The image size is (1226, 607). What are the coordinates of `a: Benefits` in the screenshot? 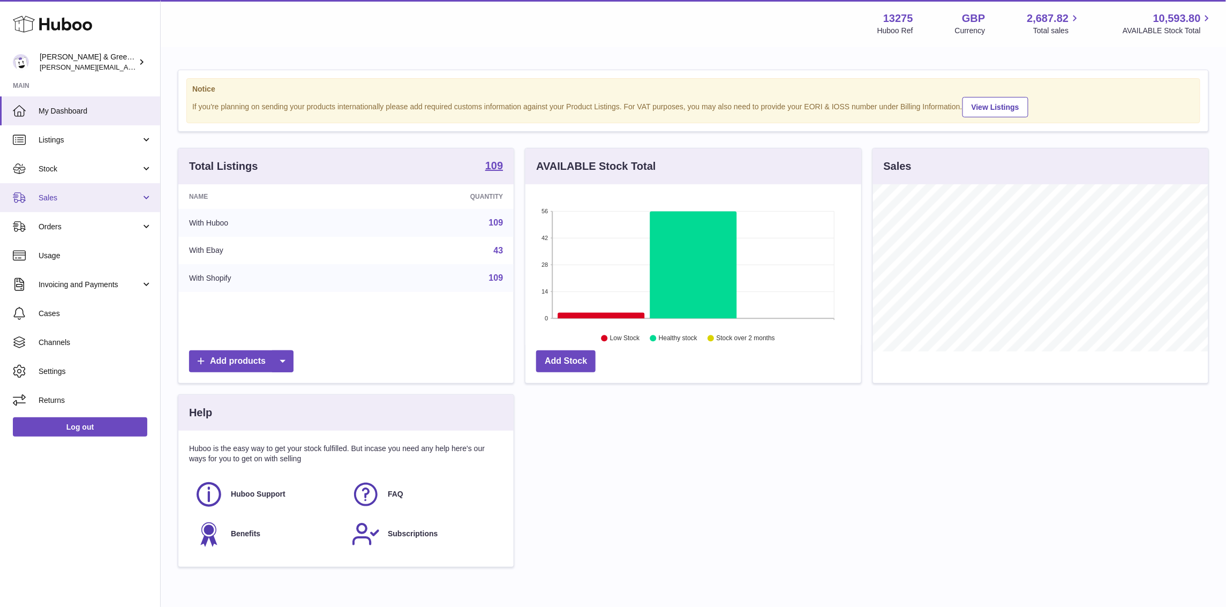 It's located at (267, 534).